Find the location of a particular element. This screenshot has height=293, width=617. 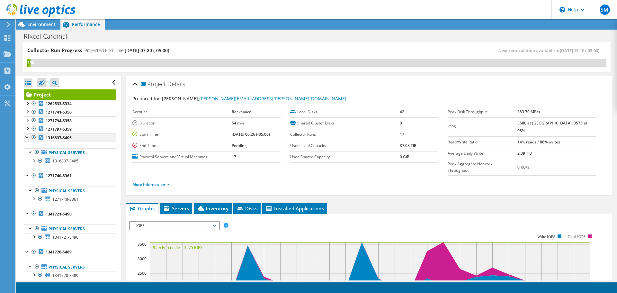

a: 1271794-S358 is located at coordinates (70, 121).